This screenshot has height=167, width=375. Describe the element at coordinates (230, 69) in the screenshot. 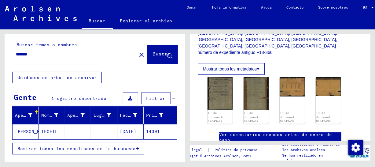

I see `font: Mostrar todos los metadatos` at that location.